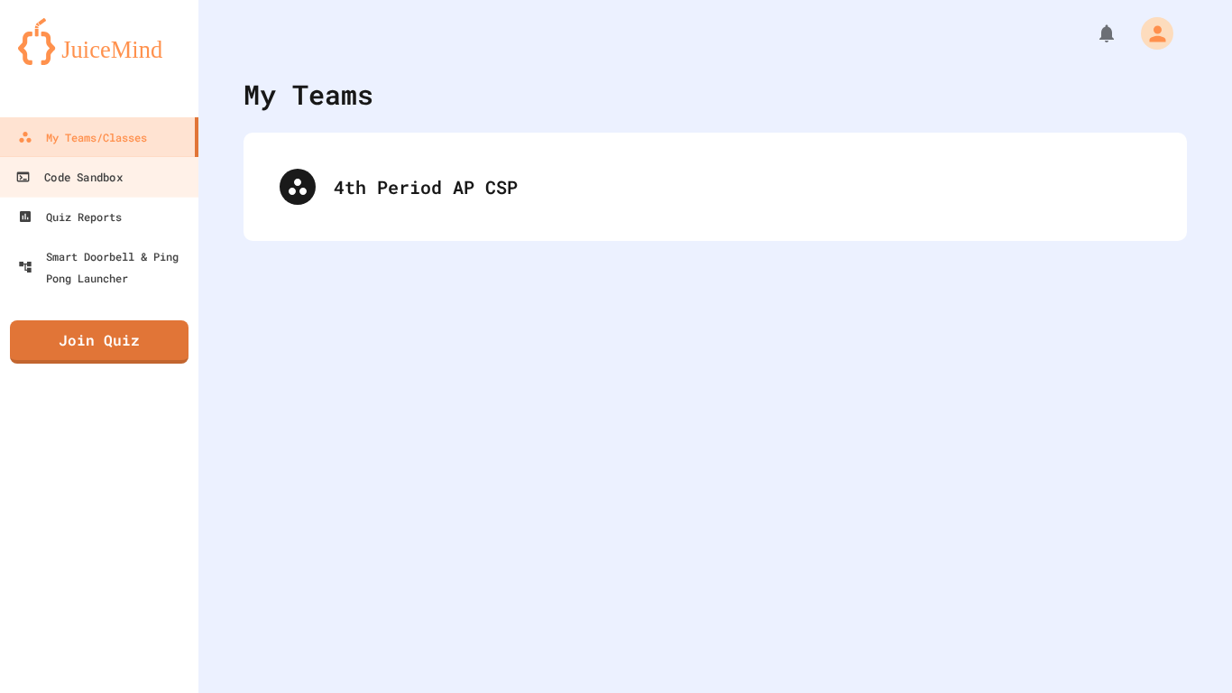 Image resolution: width=1232 pixels, height=693 pixels. Describe the element at coordinates (99, 342) in the screenshot. I see `a: Join Quiz` at that location.